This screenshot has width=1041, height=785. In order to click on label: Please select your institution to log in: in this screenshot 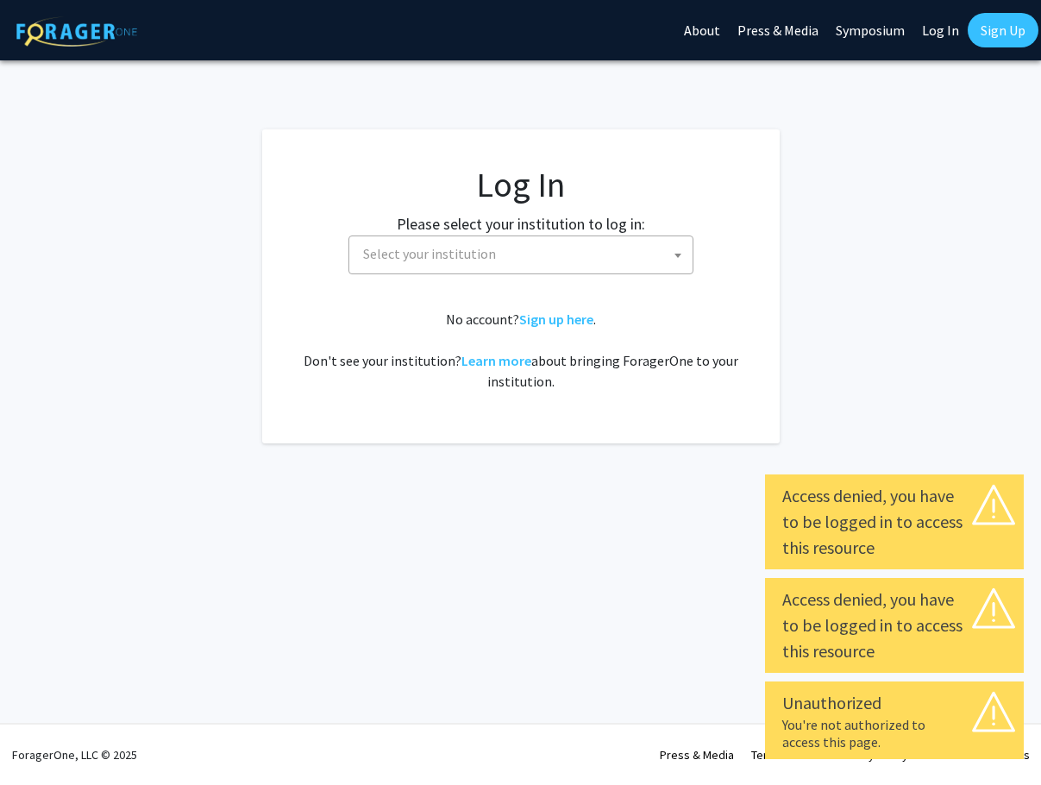, I will do `click(521, 223)`.